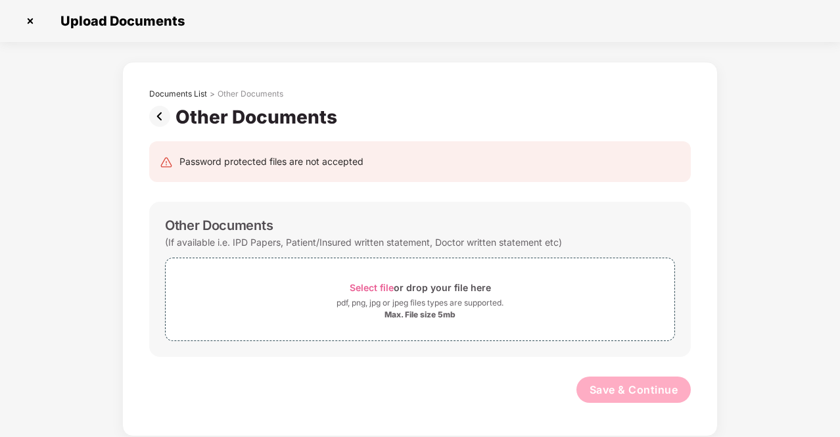 This screenshot has width=840, height=437. What do you see at coordinates (272, 162) in the screenshot?
I see `div: Password protected files are not accepted` at bounding box center [272, 162].